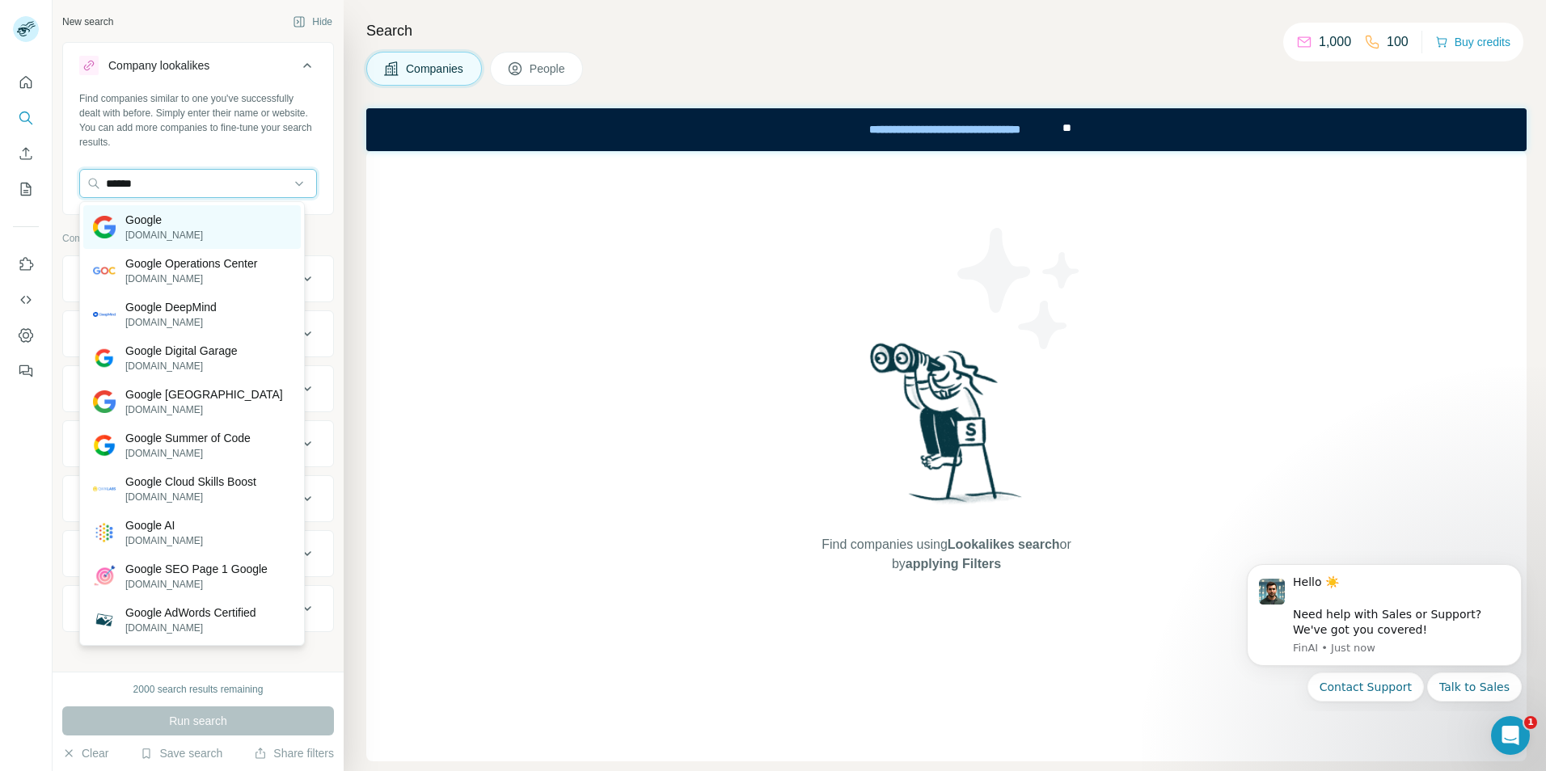  Describe the element at coordinates (26, 335) in the screenshot. I see `button: Dashboard` at that location.